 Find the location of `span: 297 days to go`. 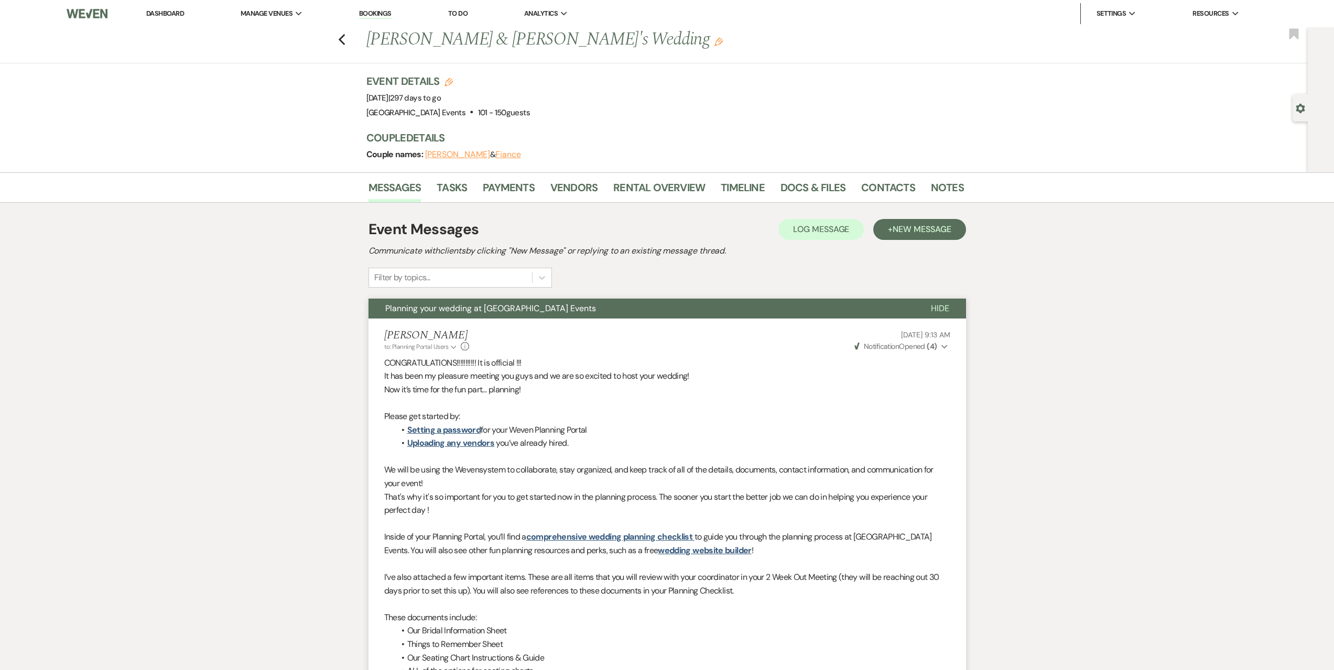

span: 297 days to go is located at coordinates (415, 98).